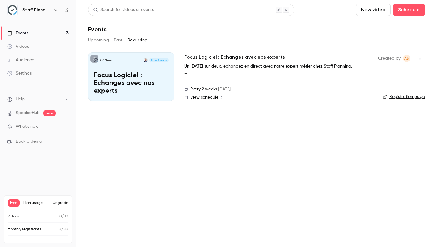 The height and width of the screenshot is (247, 437). What do you see at coordinates (63, 229) in the screenshot?
I see `p: / 30` at bounding box center [63, 229].